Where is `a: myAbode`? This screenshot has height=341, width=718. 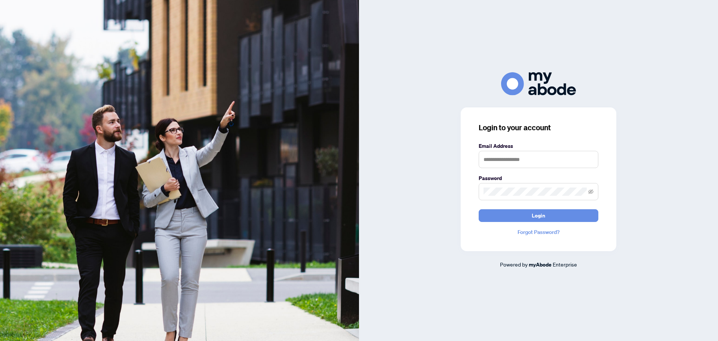
a: myAbode is located at coordinates (540, 264).